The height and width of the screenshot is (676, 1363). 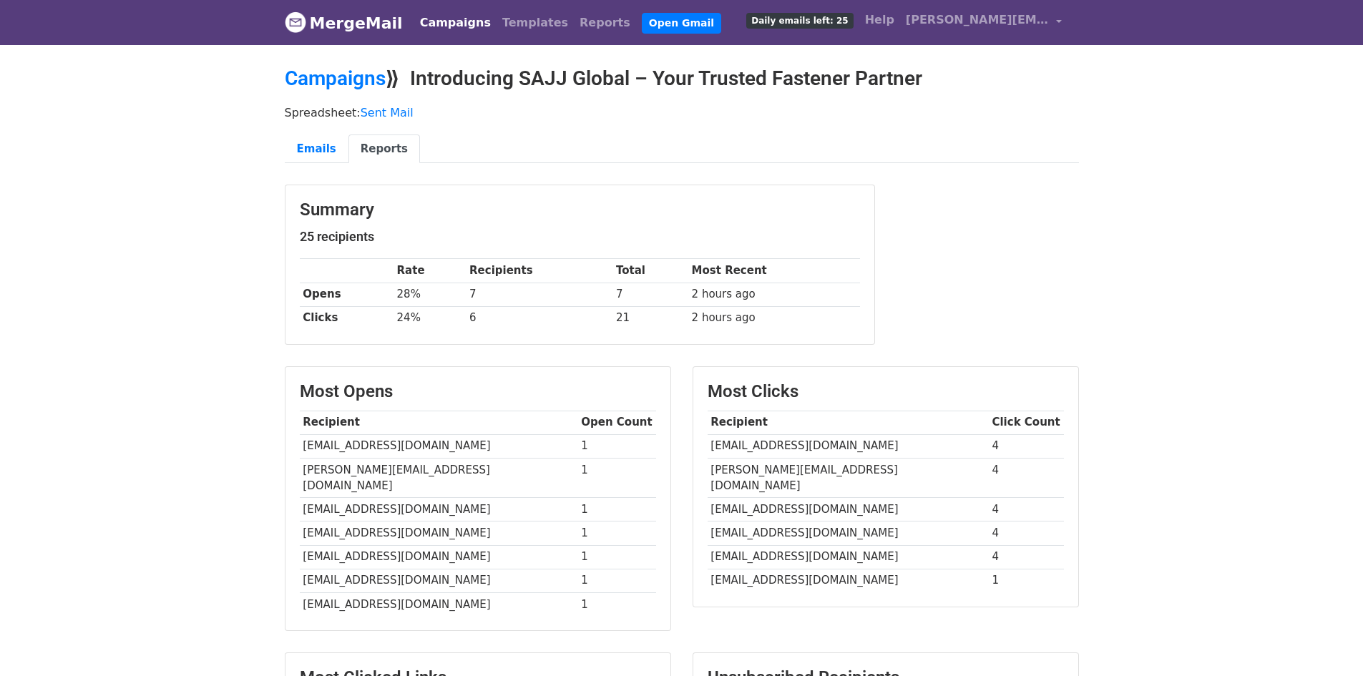 I want to click on th: Most Recent, so click(x=774, y=270).